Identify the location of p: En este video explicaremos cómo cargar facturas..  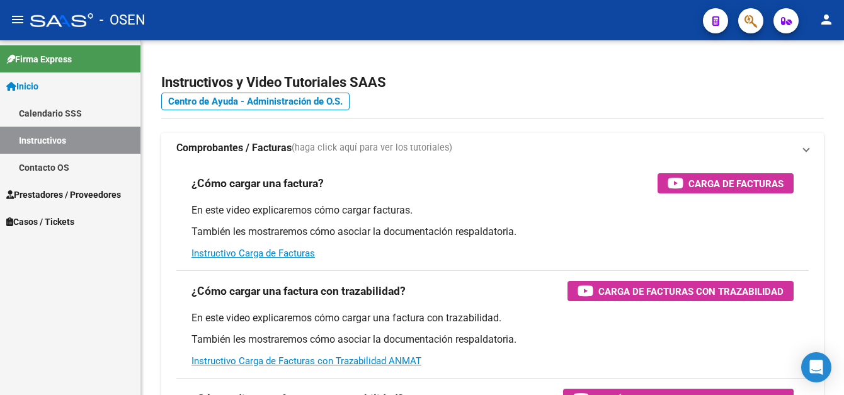
(493, 210).